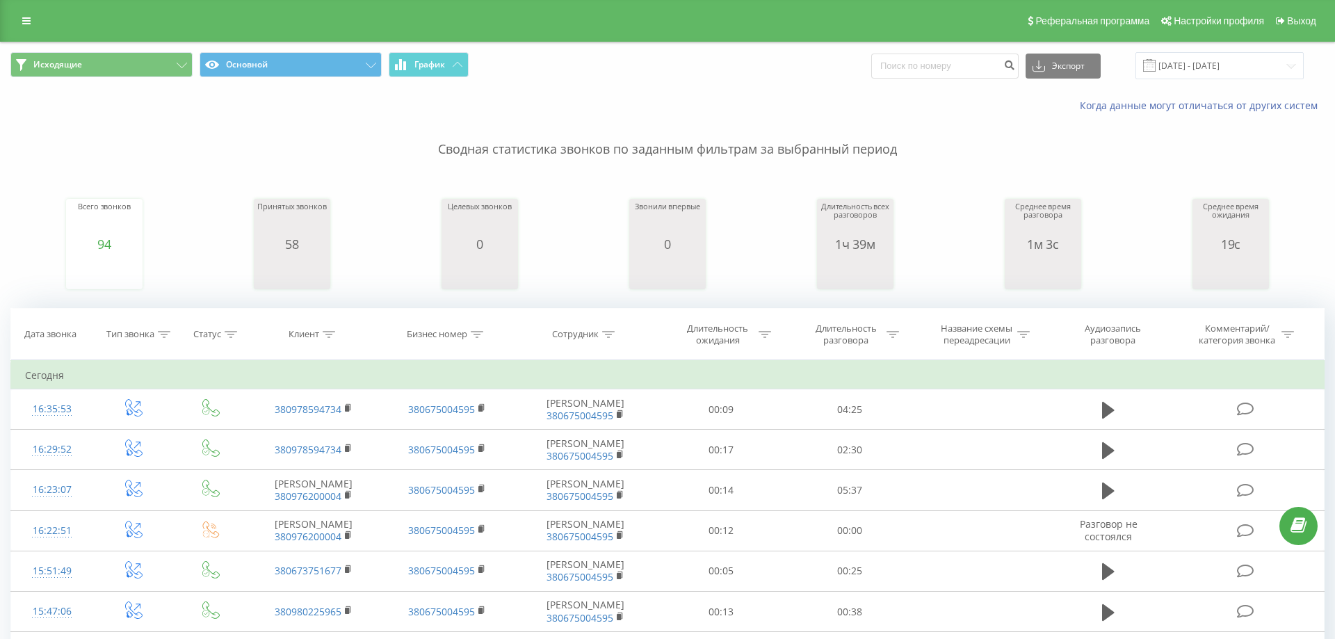  Describe the element at coordinates (52, 409) in the screenshot. I see `div: 16:35:53` at that location.